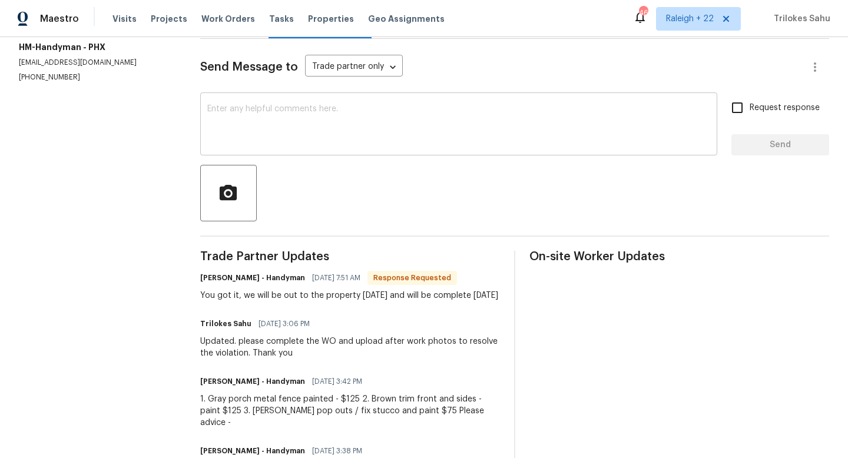  What do you see at coordinates (331, 19) in the screenshot?
I see `span: Properties` at bounding box center [331, 19].